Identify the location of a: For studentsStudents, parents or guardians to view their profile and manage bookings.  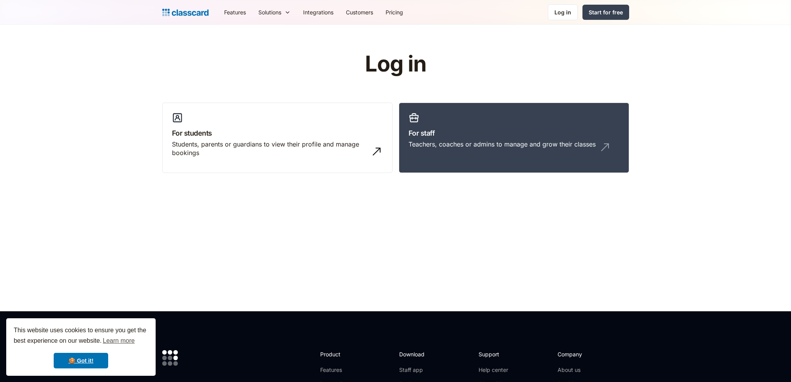
(277, 138).